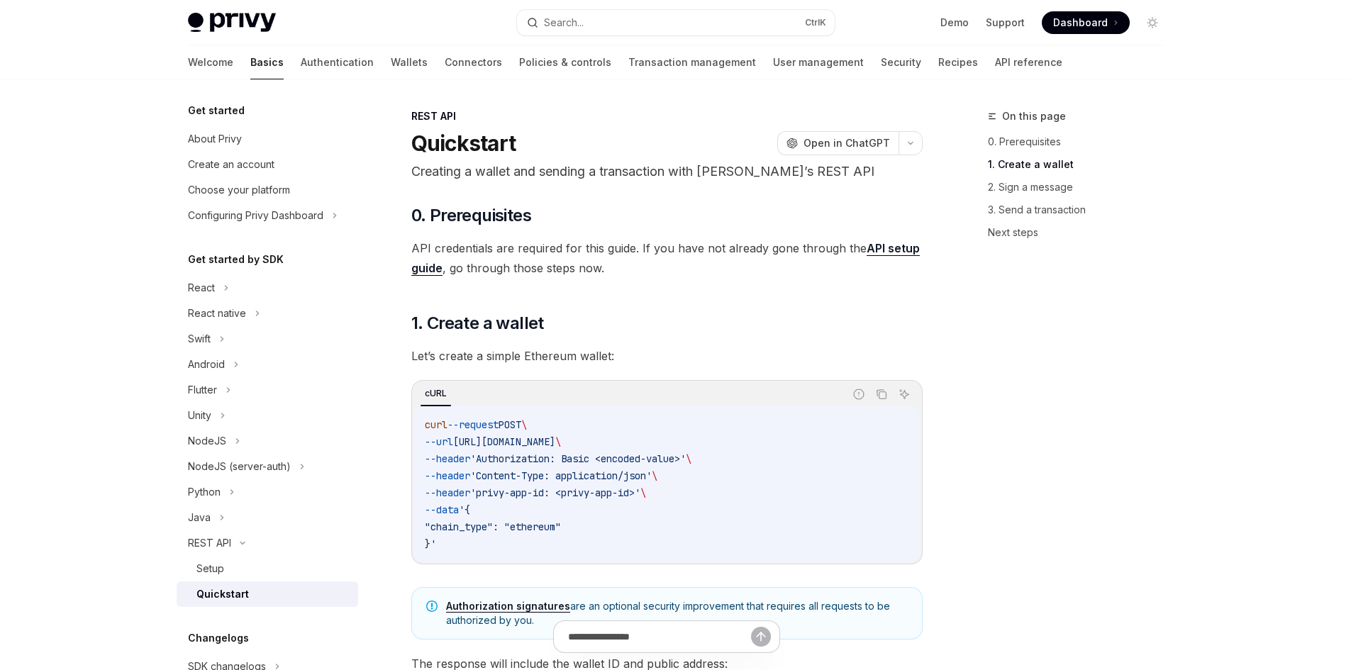 This screenshot has width=1351, height=670. Describe the element at coordinates (954, 23) in the screenshot. I see `a: Demo` at that location.